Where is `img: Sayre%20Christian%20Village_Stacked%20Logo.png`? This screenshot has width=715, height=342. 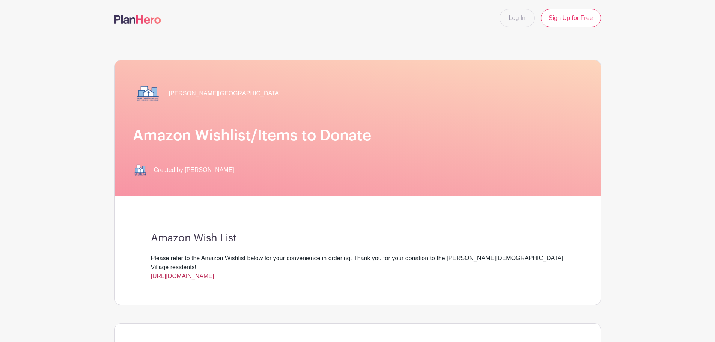
img: Sayre%20Christian%20Village_Stacked%20Logo.png is located at coordinates (140, 170).